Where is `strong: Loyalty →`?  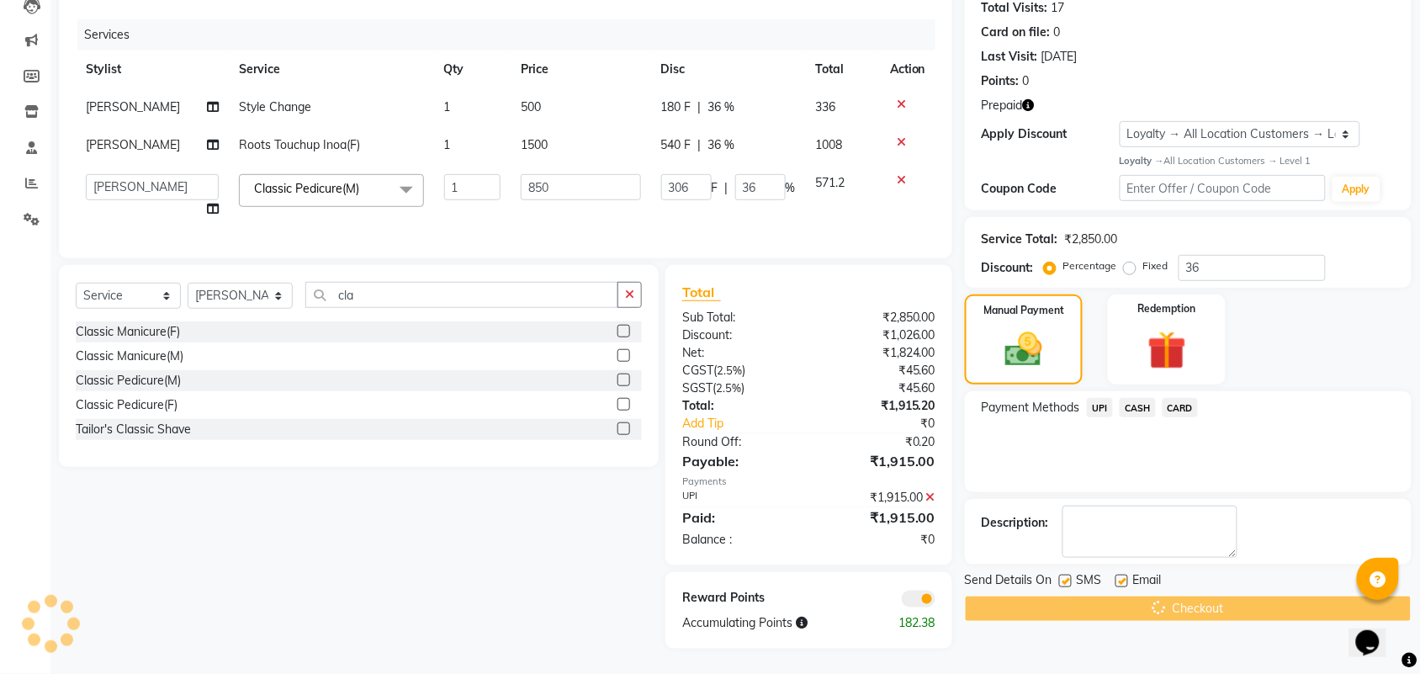 strong: Loyalty → is located at coordinates (1141, 161).